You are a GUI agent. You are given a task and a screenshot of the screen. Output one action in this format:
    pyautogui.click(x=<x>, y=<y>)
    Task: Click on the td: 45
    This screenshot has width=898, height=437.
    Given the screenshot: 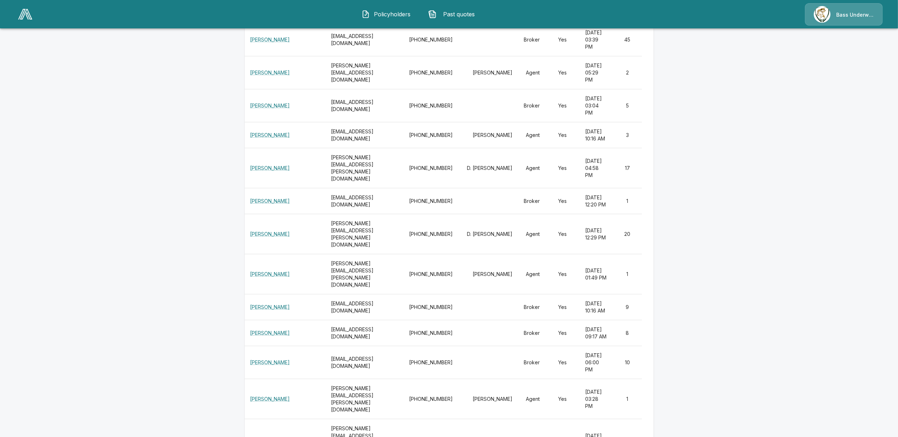 What is the action you would take?
    pyautogui.click(x=627, y=39)
    